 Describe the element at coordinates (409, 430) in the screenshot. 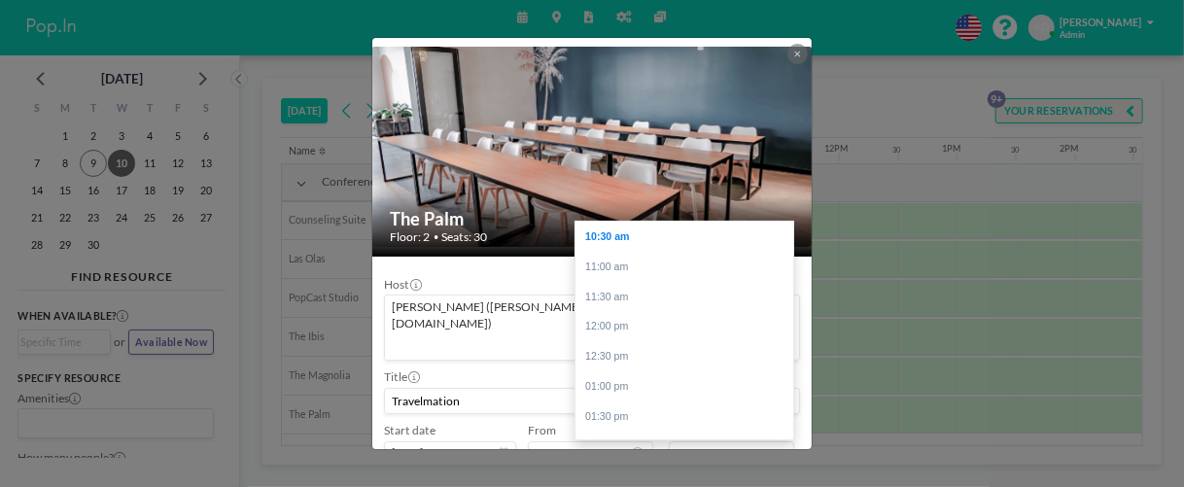

I see `label: Start date` at that location.